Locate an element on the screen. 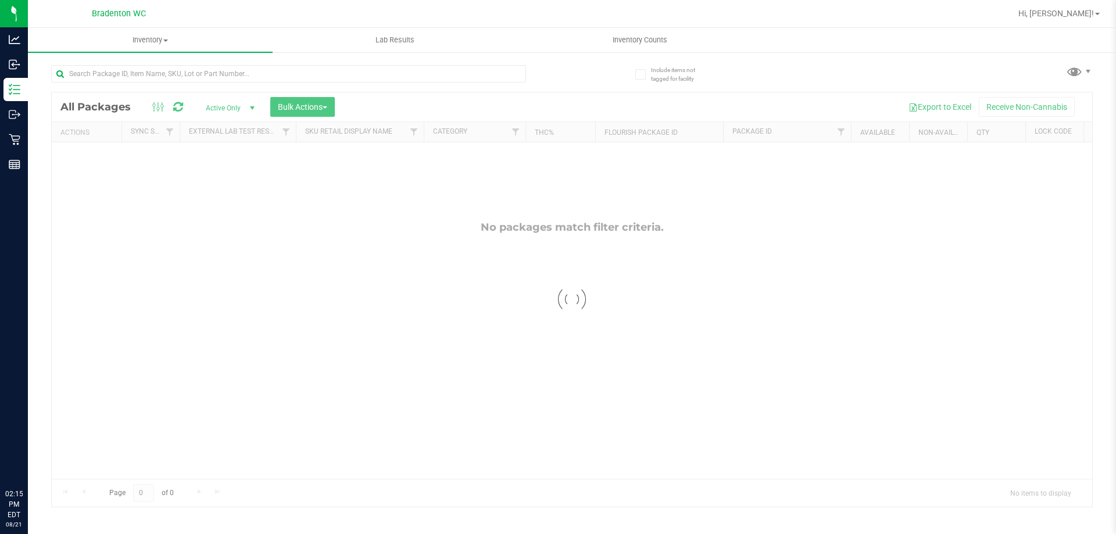 The height and width of the screenshot is (534, 1116). inline-svg: Inbound is located at coordinates (15, 65).